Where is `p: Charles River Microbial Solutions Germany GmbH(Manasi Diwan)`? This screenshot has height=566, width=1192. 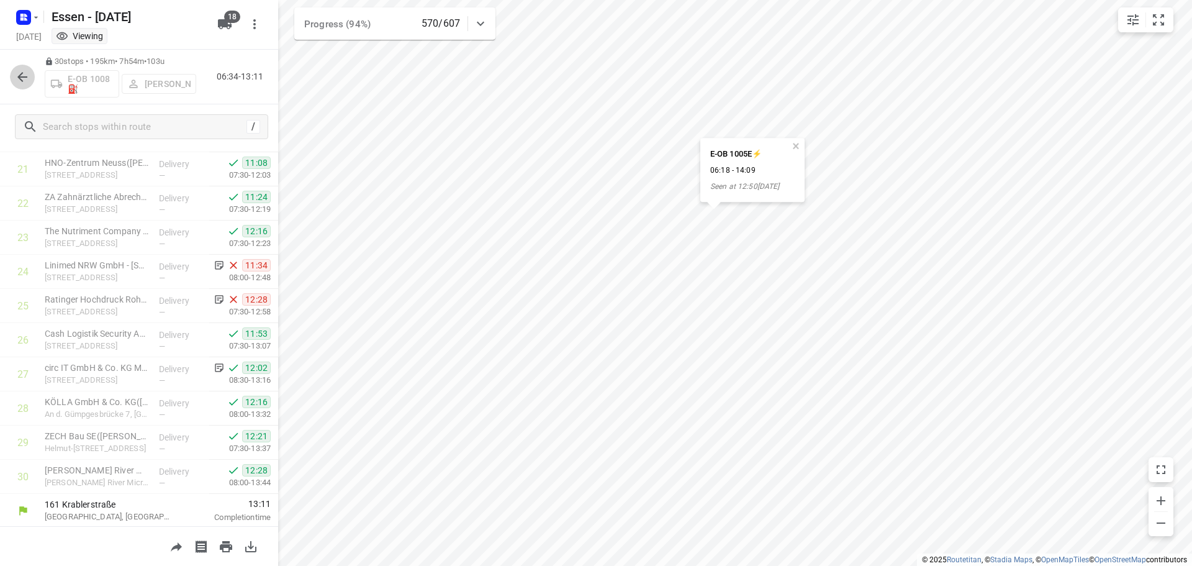
p: Charles River Microbial Solutions Germany GmbH(Manasi Diwan) is located at coordinates (97, 470).